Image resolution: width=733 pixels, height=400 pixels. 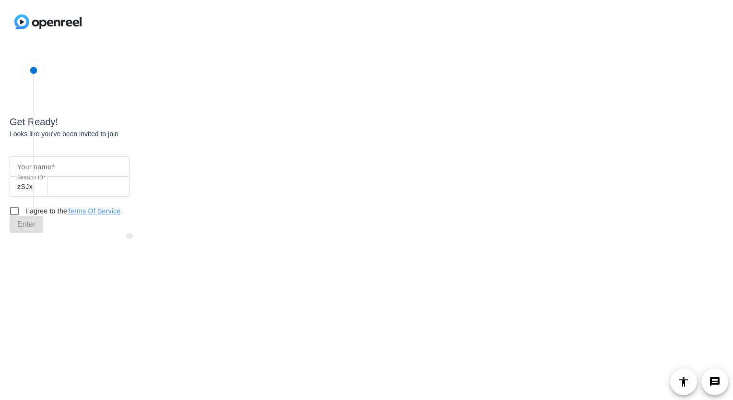 What do you see at coordinates (714, 382) in the screenshot?
I see `mat-icon: message` at bounding box center [714, 382].